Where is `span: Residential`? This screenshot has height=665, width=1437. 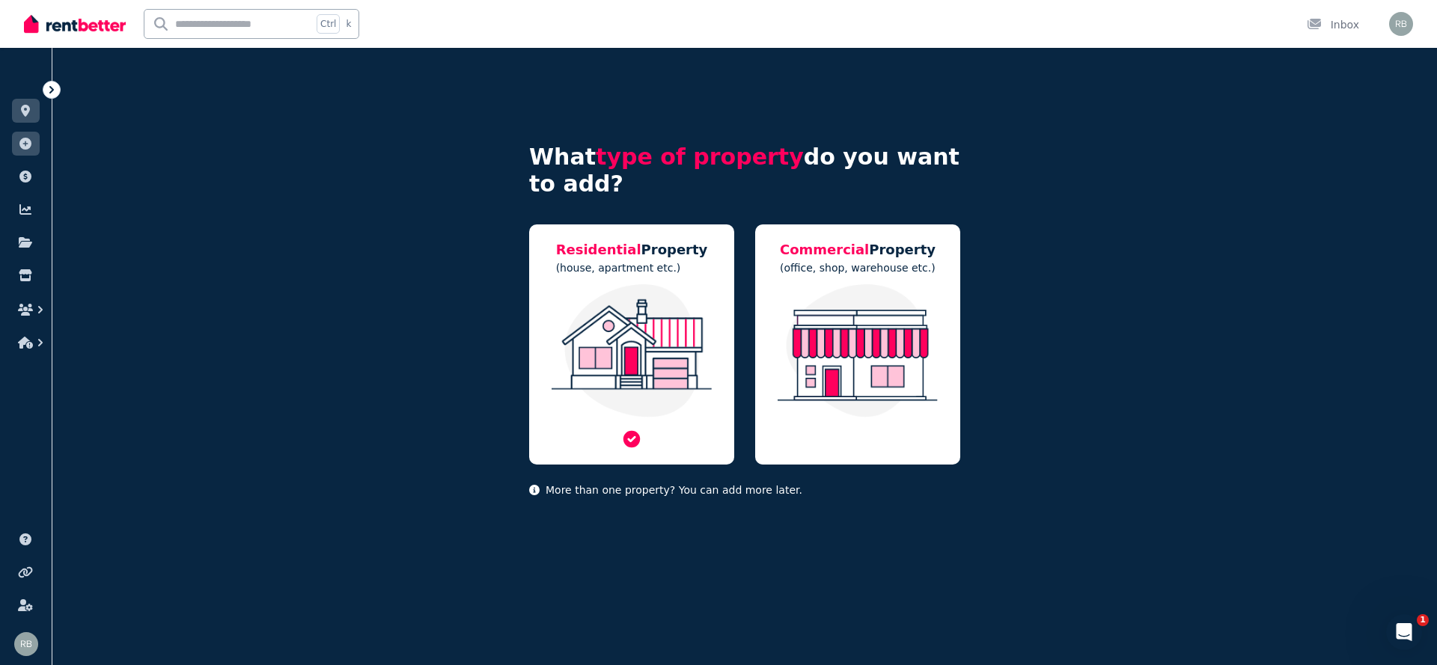
span: Residential is located at coordinates (599, 249).